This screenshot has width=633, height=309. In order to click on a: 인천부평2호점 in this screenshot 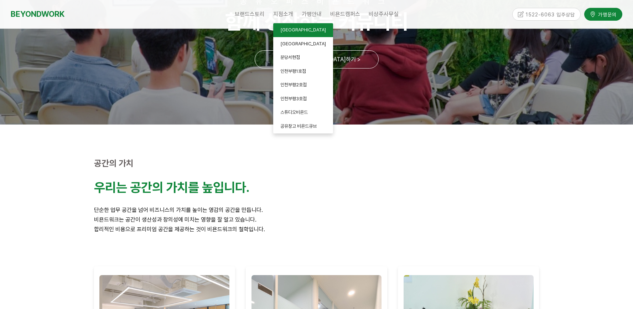, I will do `click(303, 85)`.